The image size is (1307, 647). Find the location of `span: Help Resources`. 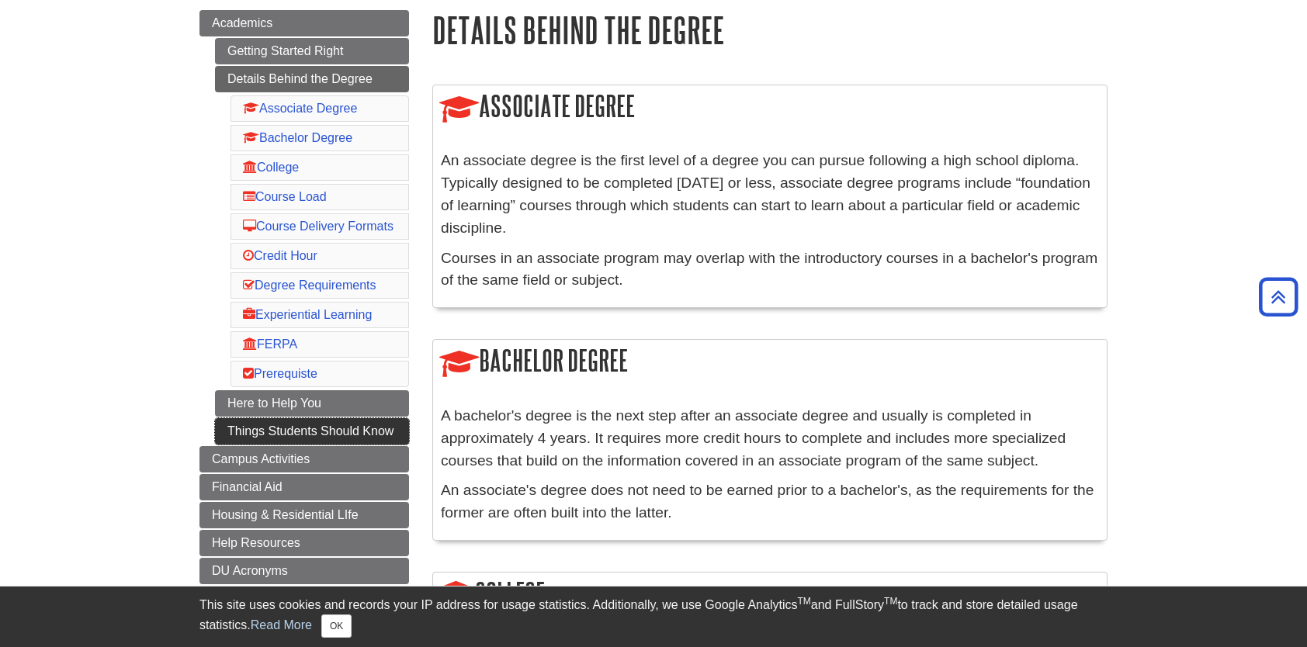

span: Help Resources is located at coordinates (256, 543).